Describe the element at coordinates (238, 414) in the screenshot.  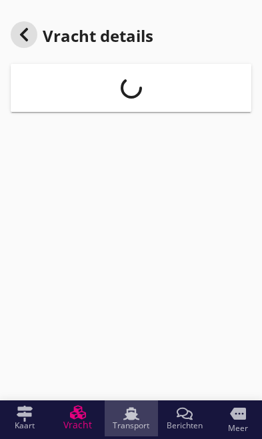
I see `i: more` at that location.